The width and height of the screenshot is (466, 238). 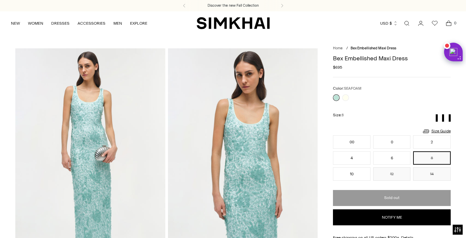 I want to click on a: Discover the new Fall Collection, so click(x=233, y=6).